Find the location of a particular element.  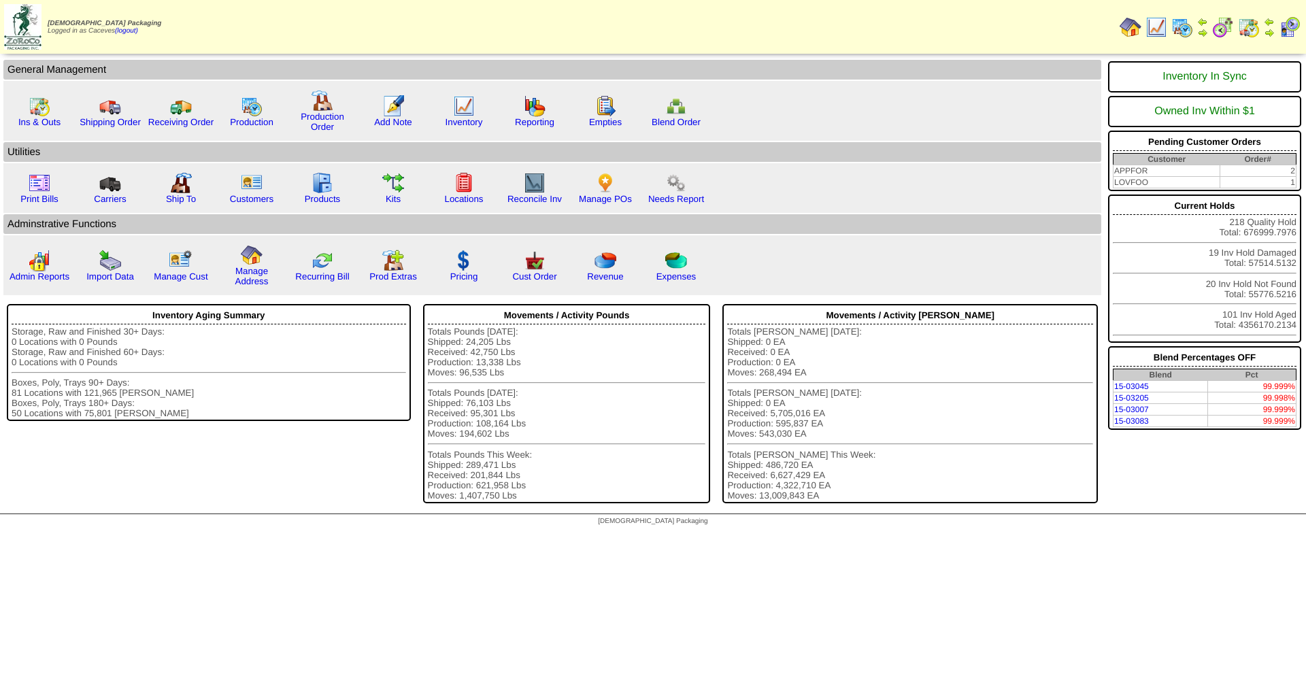

div: Owned Inv Within $1 is located at coordinates (1205, 112).